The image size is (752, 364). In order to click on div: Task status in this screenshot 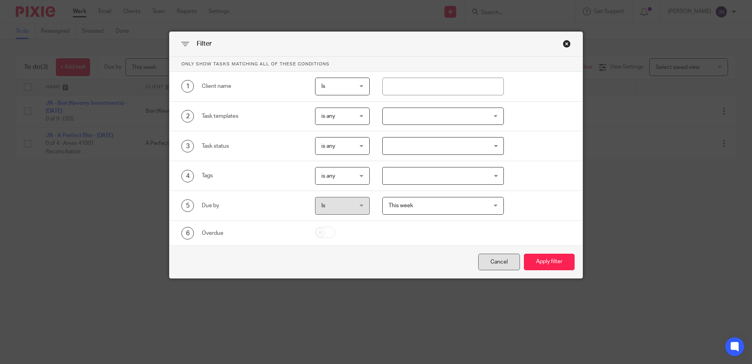, I will do `click(252, 146)`.